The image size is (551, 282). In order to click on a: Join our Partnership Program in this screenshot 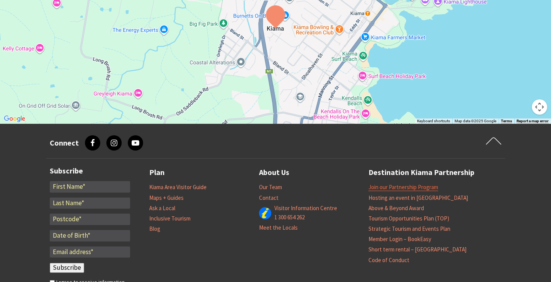, I will do `click(403, 187)`.